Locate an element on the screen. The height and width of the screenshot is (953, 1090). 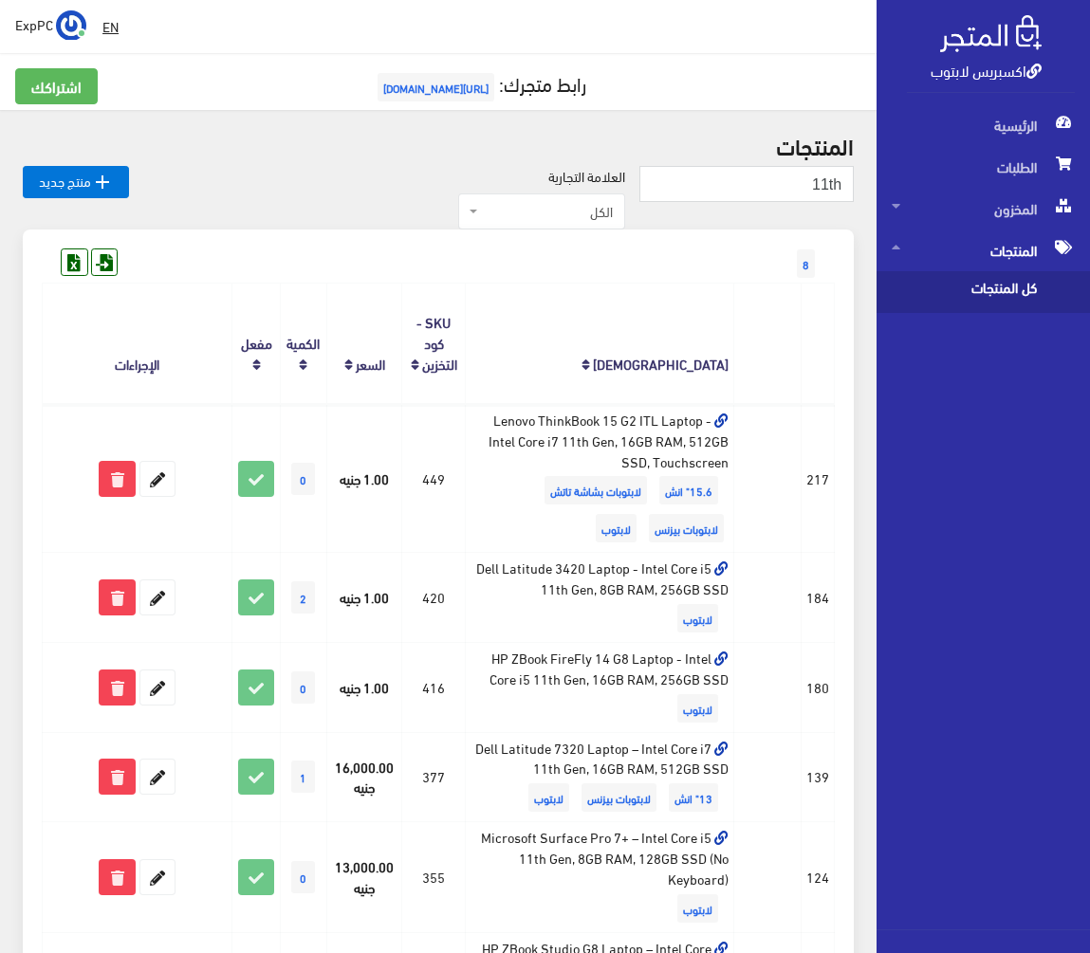
td: 377 is located at coordinates (433, 777).